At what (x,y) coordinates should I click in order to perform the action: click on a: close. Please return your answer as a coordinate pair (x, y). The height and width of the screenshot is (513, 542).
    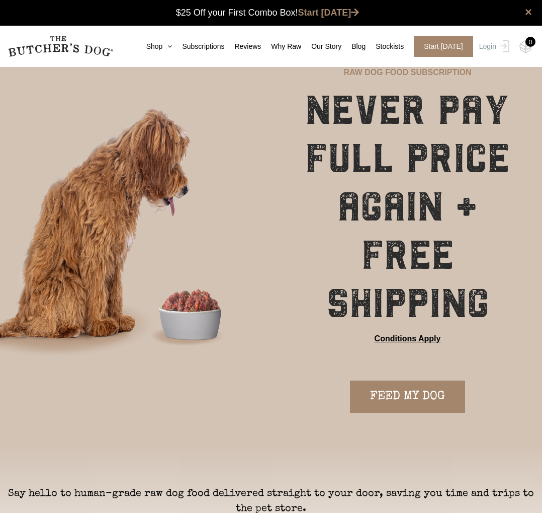
    Looking at the image, I should click on (529, 12).